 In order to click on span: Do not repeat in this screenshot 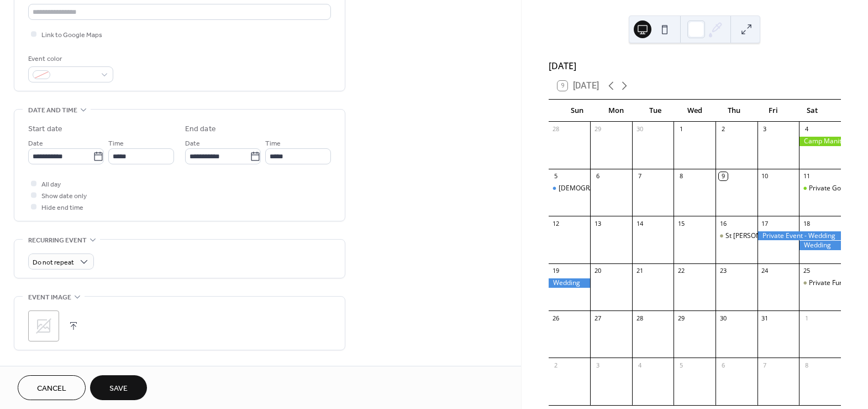, I will do `click(53, 262)`.